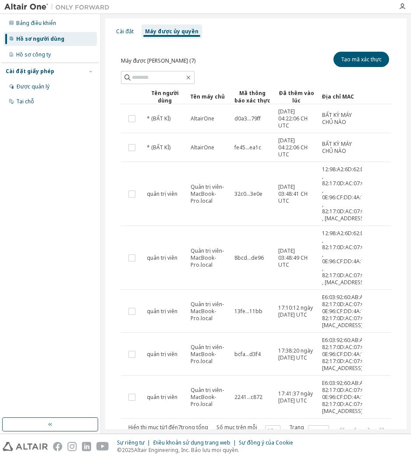  Describe the element at coordinates (173, 427) in the screenshot. I see `font: đến` at that location.